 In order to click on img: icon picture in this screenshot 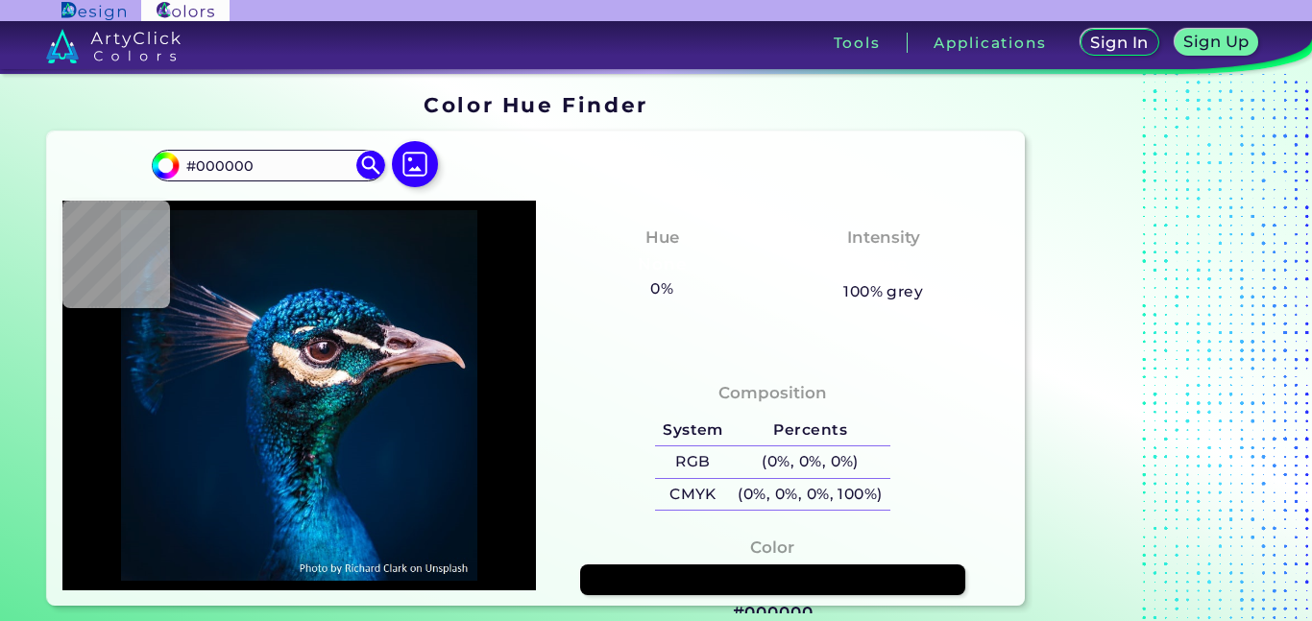, I will do `click(415, 164)`.